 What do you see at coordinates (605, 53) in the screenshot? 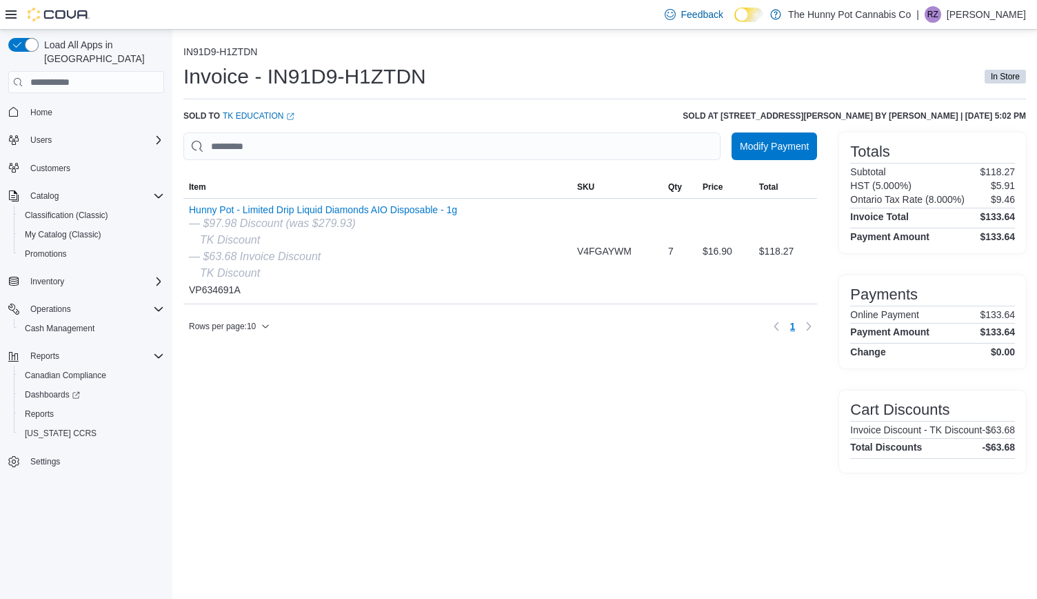
I see `nav: An example of EuiBreadcrumbs` at bounding box center [605, 53].